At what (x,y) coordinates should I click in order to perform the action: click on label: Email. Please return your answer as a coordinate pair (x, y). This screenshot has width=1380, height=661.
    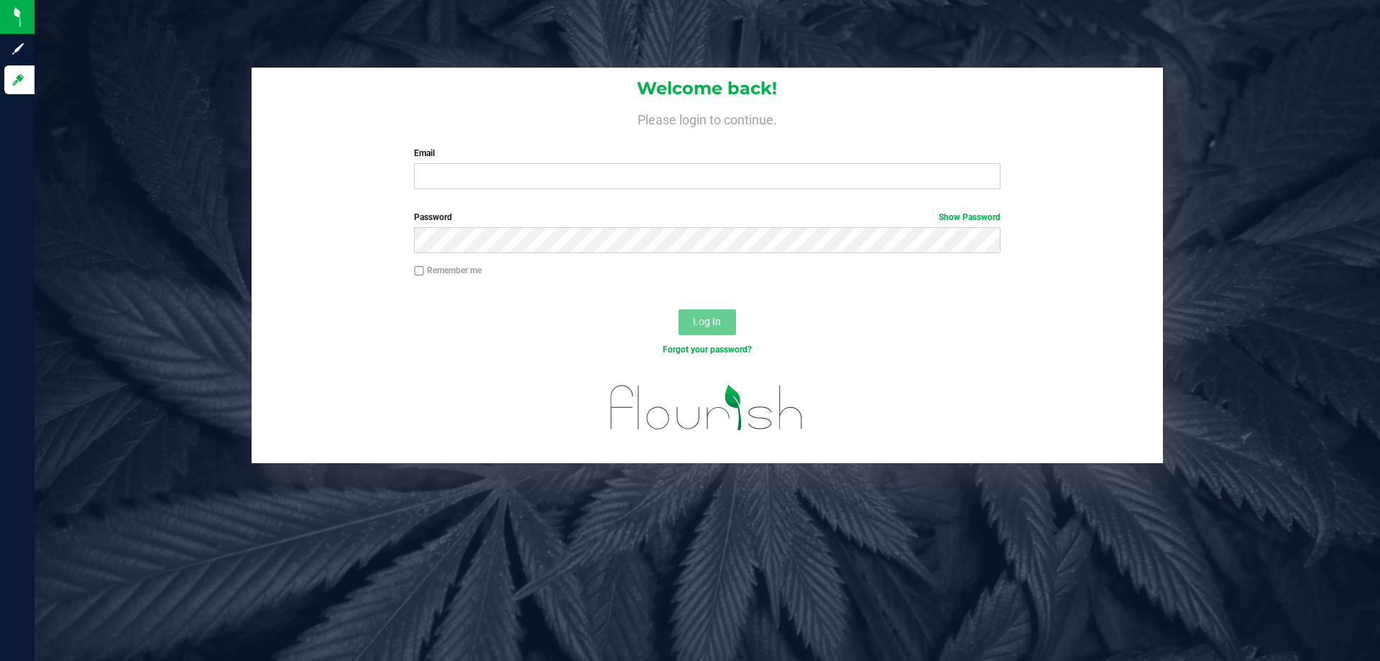
    Looking at the image, I should click on (707, 153).